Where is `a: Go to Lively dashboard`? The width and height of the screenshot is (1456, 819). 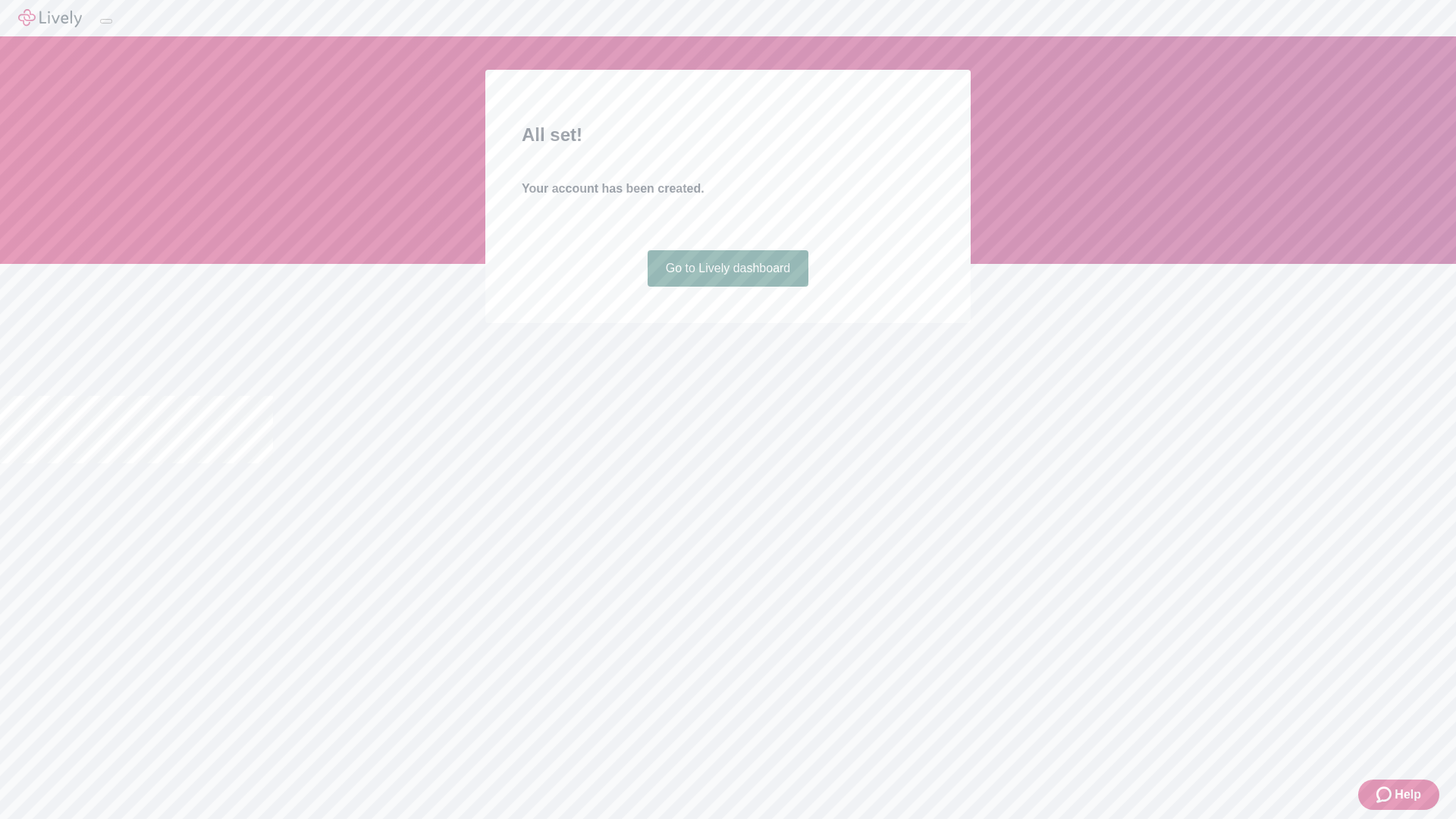
a: Go to Lively dashboard is located at coordinates (728, 268).